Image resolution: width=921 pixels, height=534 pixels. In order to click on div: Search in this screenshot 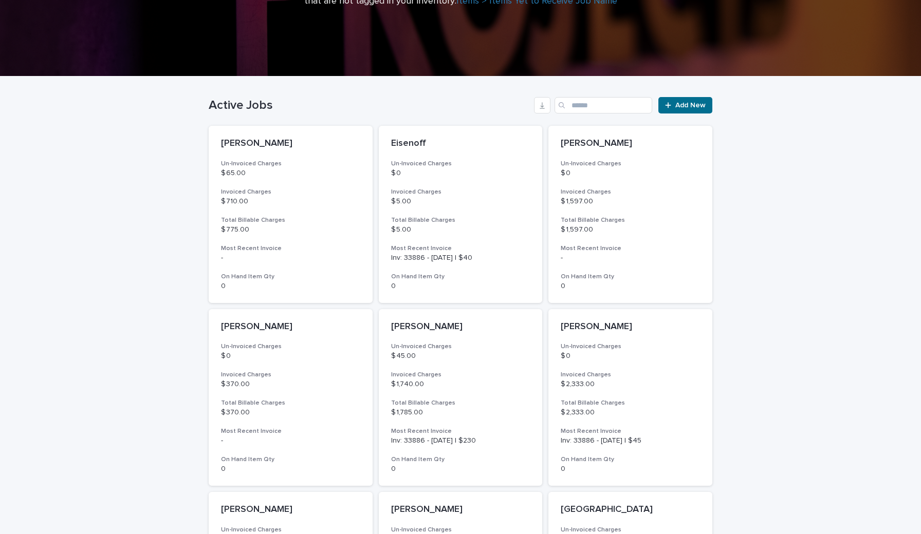, I will do `click(603, 105)`.